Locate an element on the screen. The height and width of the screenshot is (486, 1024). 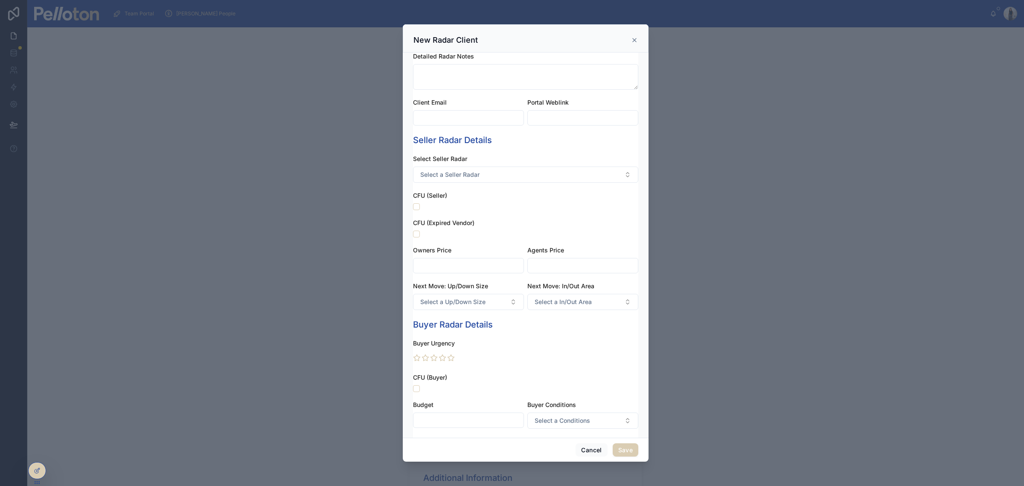
span: Select Seller Radar is located at coordinates (440, 158).